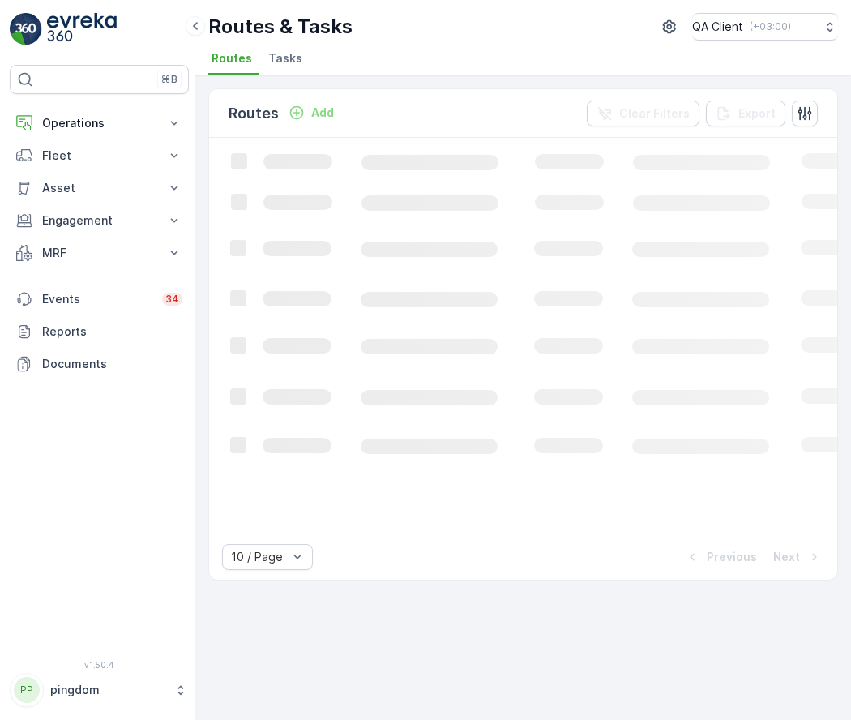 This screenshot has width=851, height=720. What do you see at coordinates (323, 113) in the screenshot?
I see `p: Add` at bounding box center [323, 113].